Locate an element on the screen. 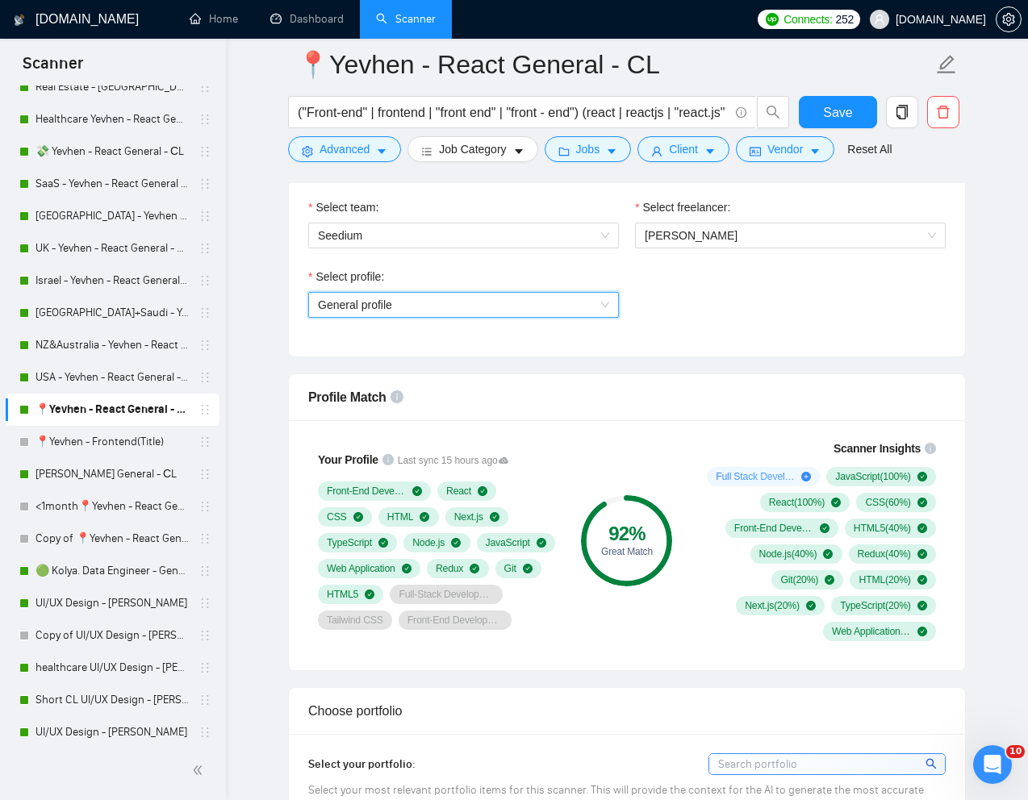  span: Save is located at coordinates (837, 112).